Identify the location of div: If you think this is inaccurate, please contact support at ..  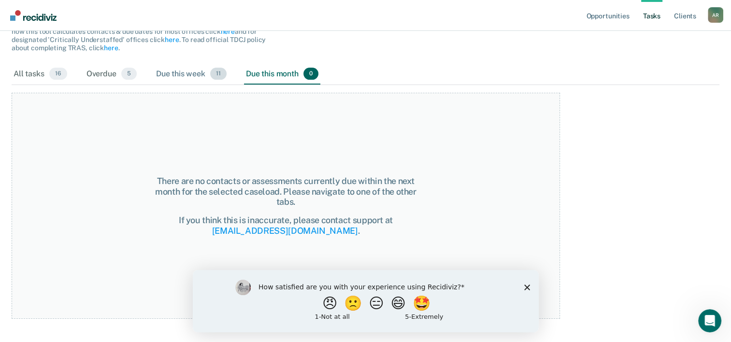
(286, 225).